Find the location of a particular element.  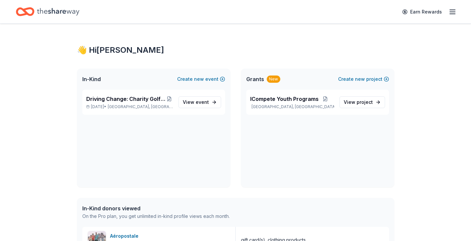

span: ICompete Youth Programs is located at coordinates (284, 99).